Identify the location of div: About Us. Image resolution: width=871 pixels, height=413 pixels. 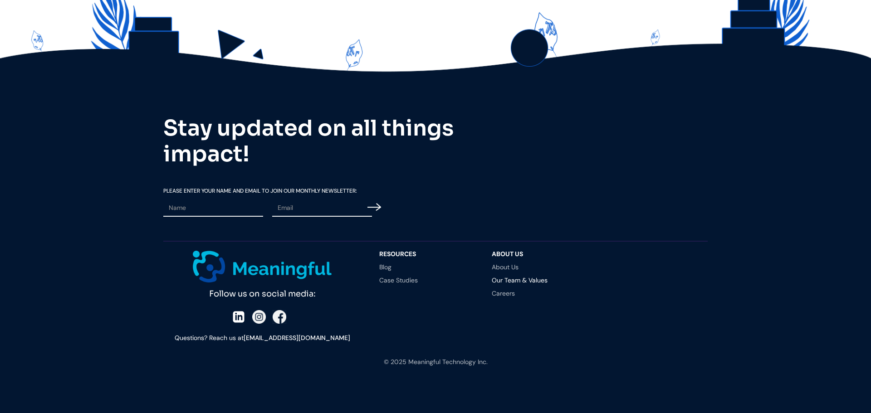
(539, 254).